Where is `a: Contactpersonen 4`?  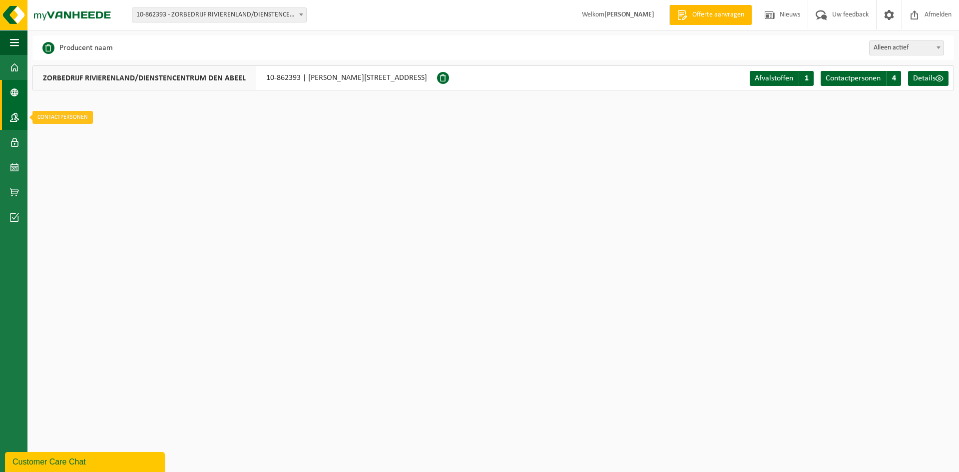
a: Contactpersonen 4 is located at coordinates (861, 78).